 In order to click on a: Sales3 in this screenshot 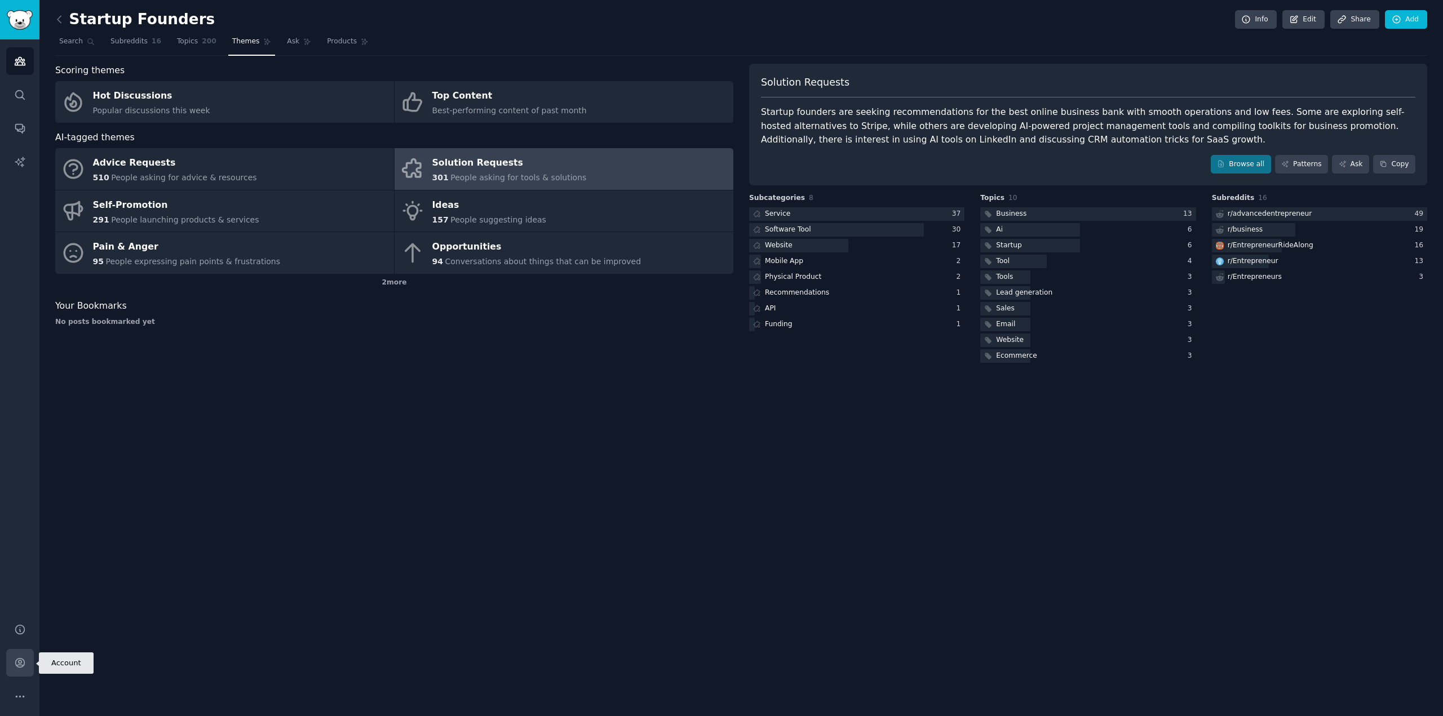, I will do `click(1088, 309)`.